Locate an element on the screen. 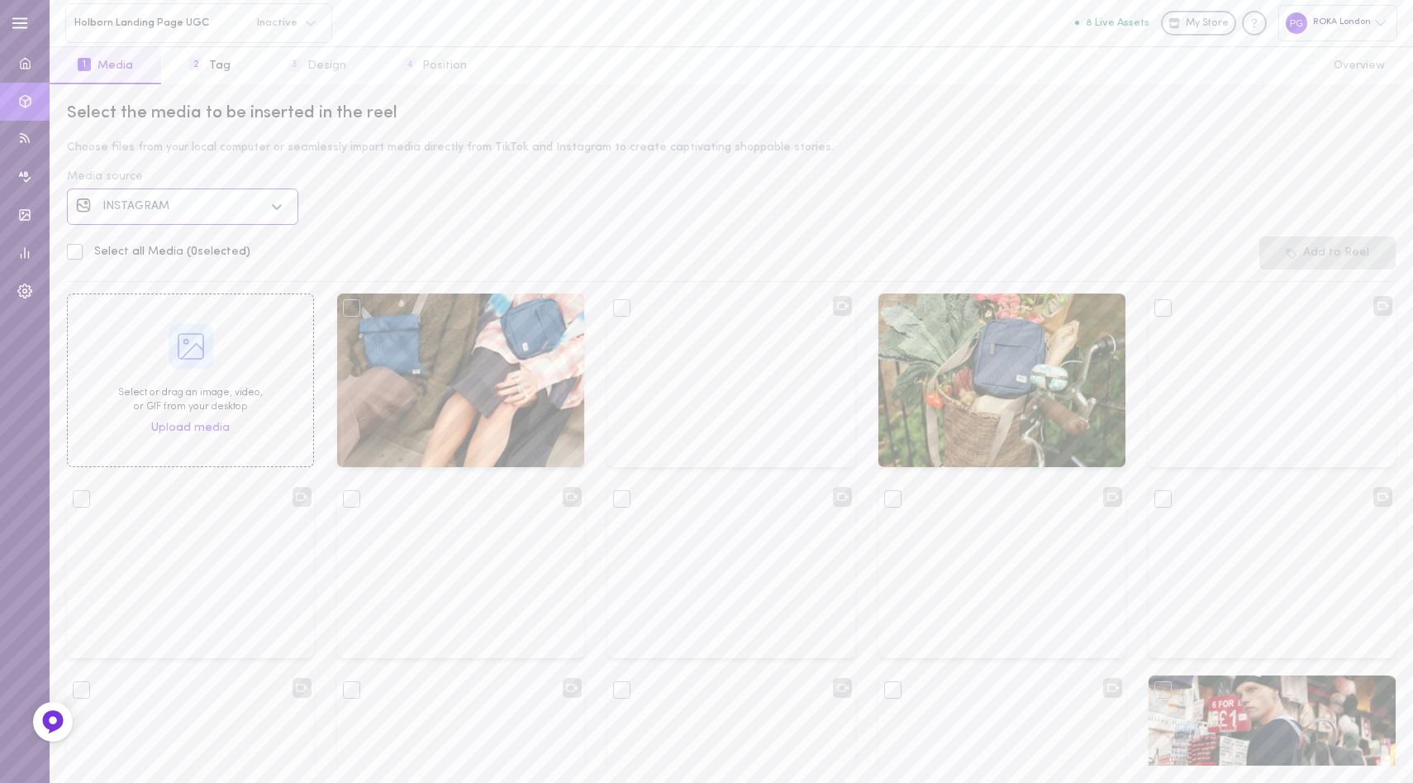  img: Media 487049 is located at coordinates (1002, 380).